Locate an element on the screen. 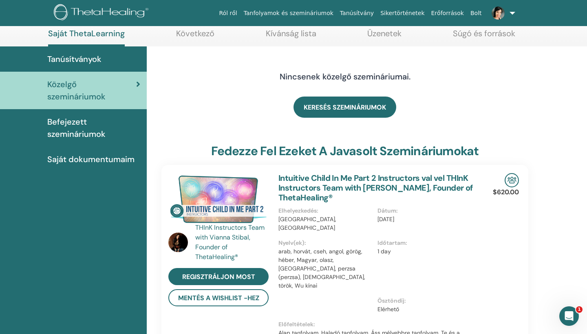 The image size is (587, 334). a: Erőforrások is located at coordinates (447, 13).